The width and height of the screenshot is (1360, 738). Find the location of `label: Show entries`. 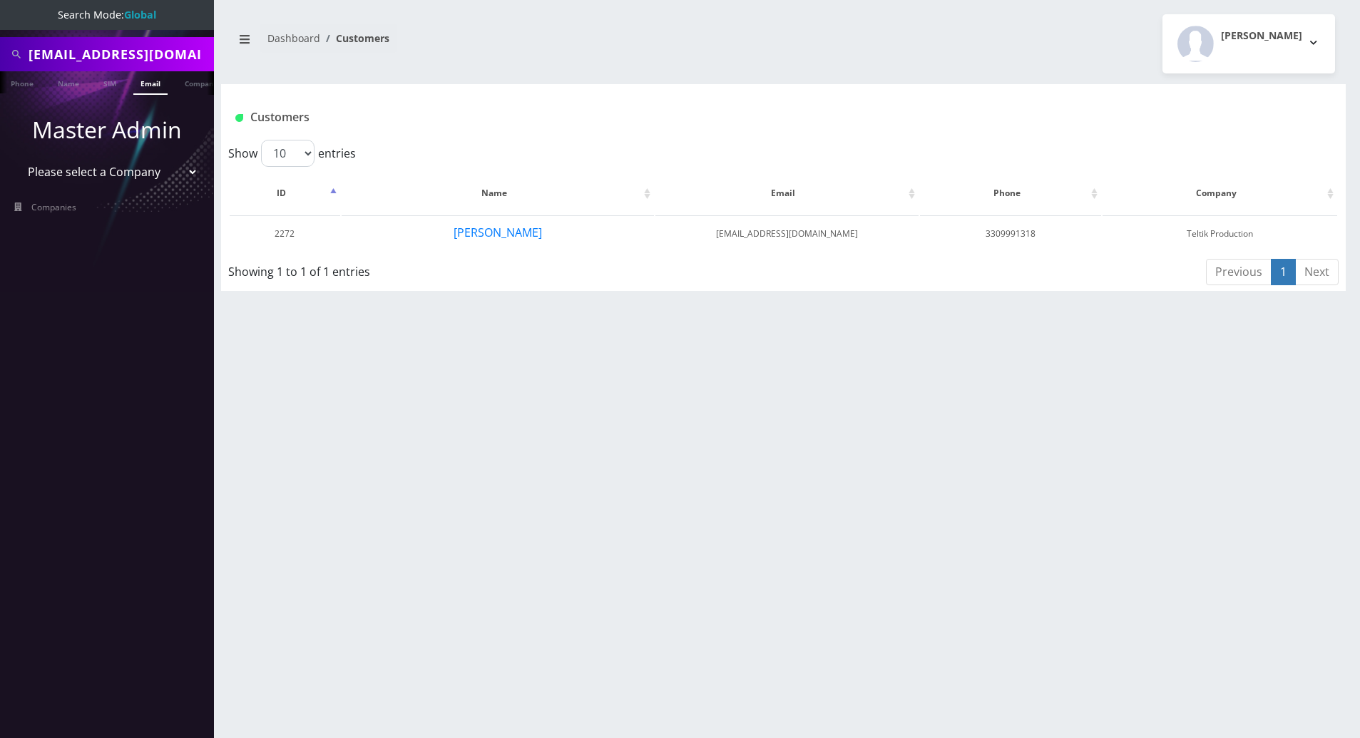

label: Show entries is located at coordinates (292, 153).